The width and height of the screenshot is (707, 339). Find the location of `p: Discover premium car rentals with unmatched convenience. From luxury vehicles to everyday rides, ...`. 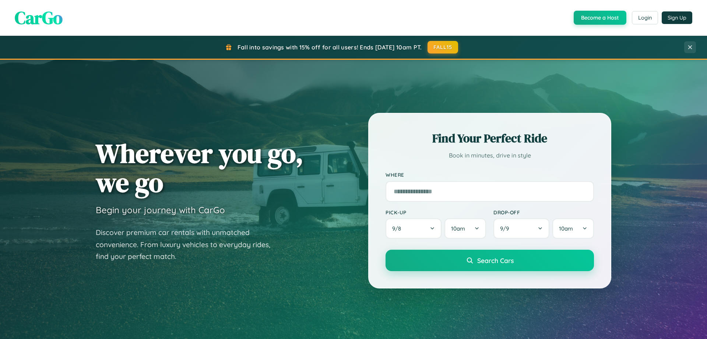

p: Discover premium car rentals with unmatched convenience. From luxury vehicles to everyday rides, ... is located at coordinates (188, 244).